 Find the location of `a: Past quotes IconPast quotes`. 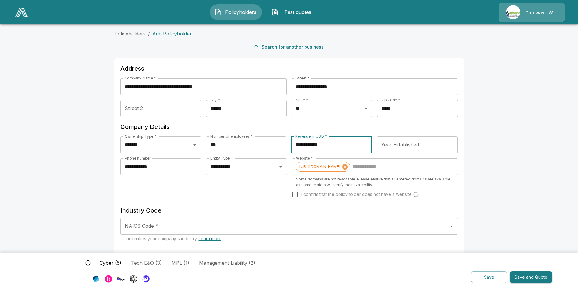

a: Past quotes IconPast quotes is located at coordinates (293, 12).